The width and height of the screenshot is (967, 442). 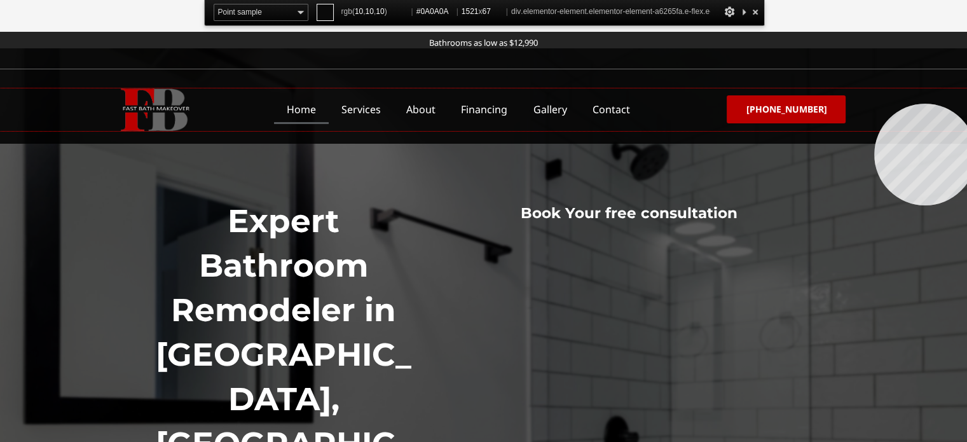 What do you see at coordinates (484, 109) in the screenshot?
I see `a: Financing` at bounding box center [484, 109].